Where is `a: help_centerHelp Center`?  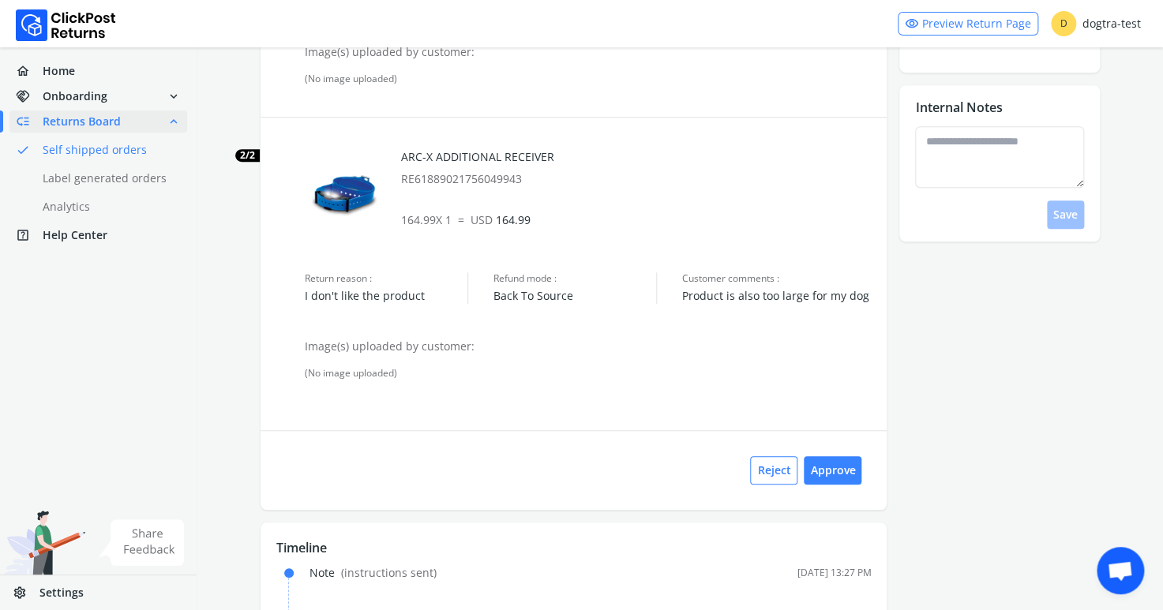
a: help_centerHelp Center is located at coordinates (98, 235).